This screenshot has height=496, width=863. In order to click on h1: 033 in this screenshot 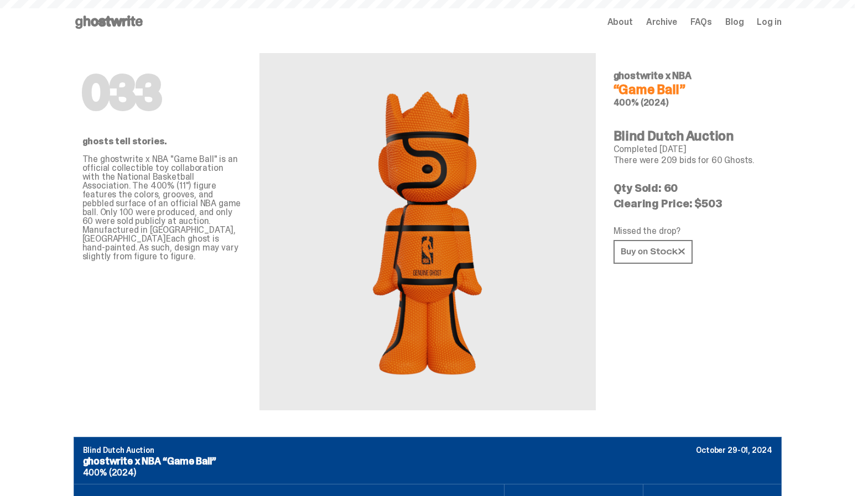, I will do `click(162, 93)`.